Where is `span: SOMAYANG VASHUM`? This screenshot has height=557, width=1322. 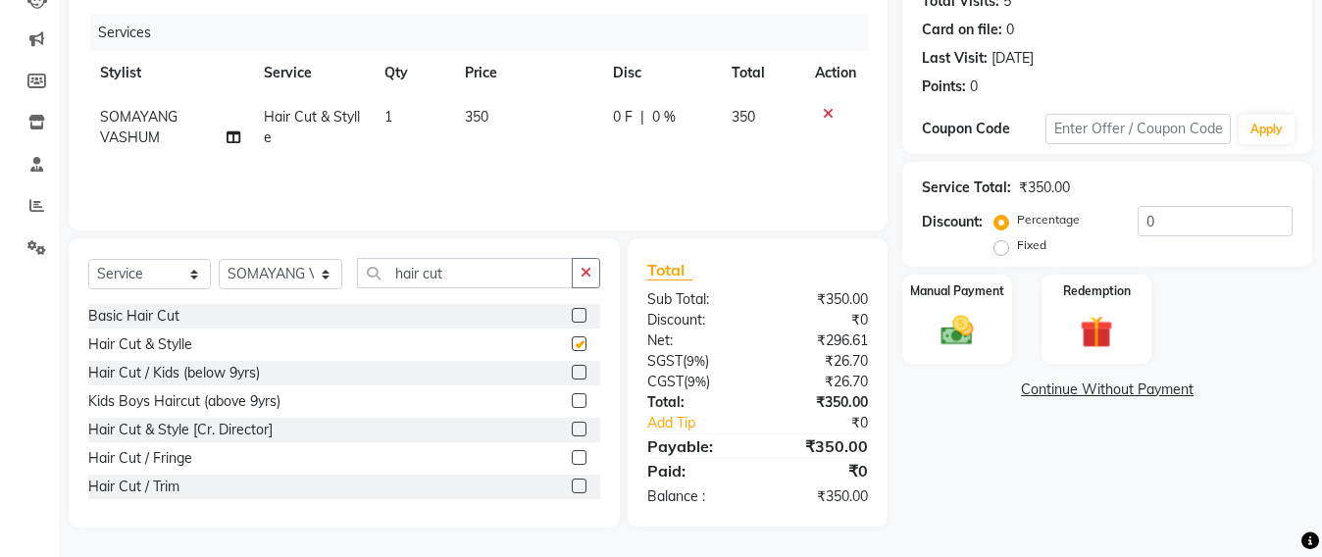
span: SOMAYANG VASHUM is located at coordinates (138, 127).